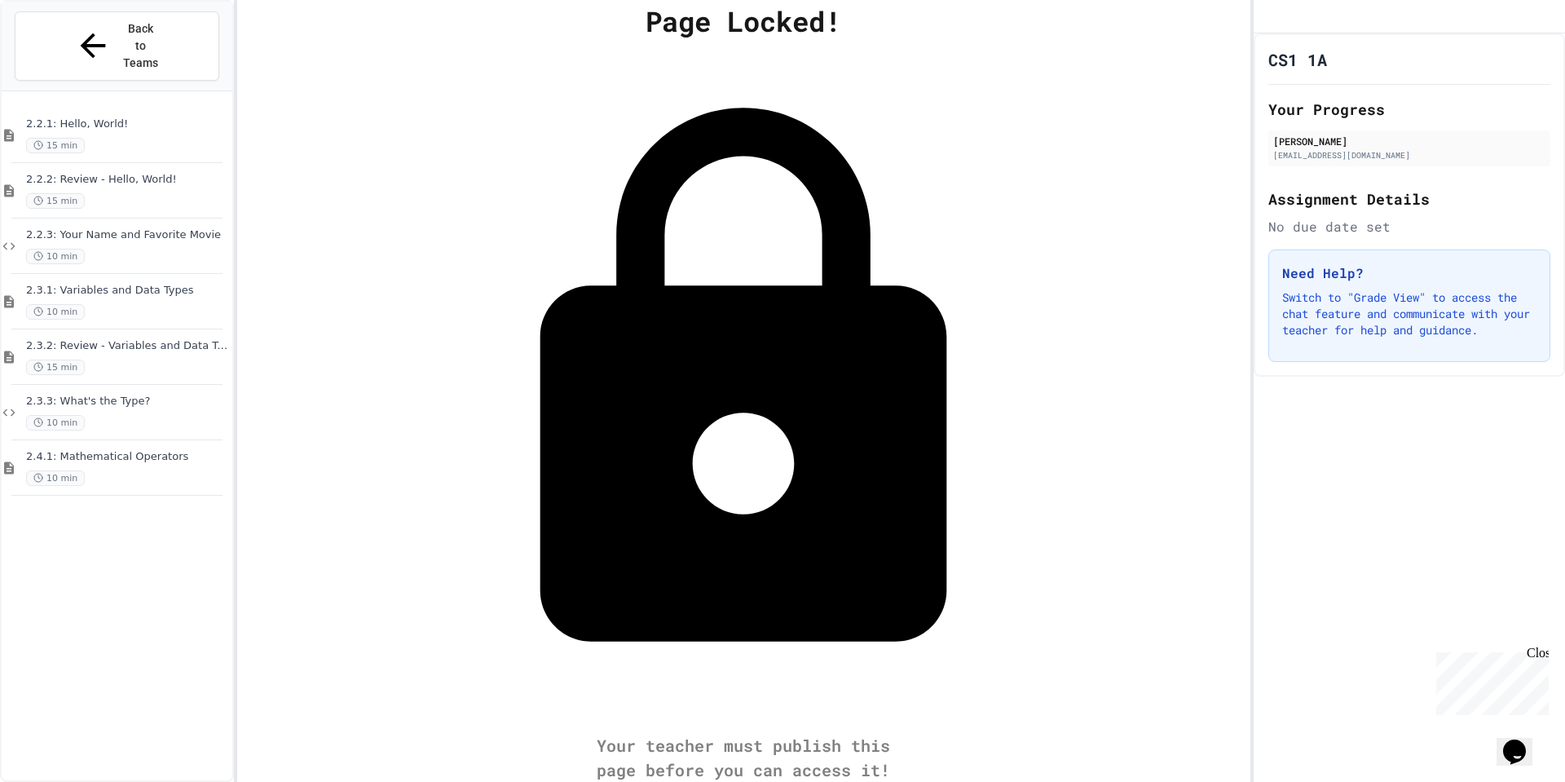 The image size is (1565, 782). I want to click on h2: Your Progress, so click(1409, 109).